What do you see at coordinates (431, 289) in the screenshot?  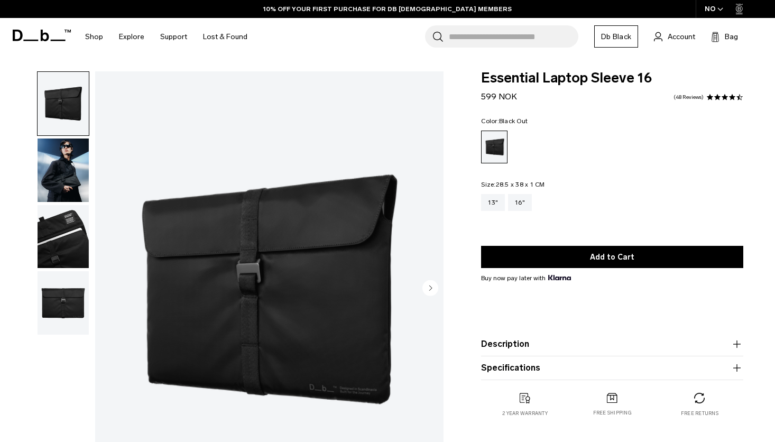 I see `button: Next slide` at bounding box center [431, 289].